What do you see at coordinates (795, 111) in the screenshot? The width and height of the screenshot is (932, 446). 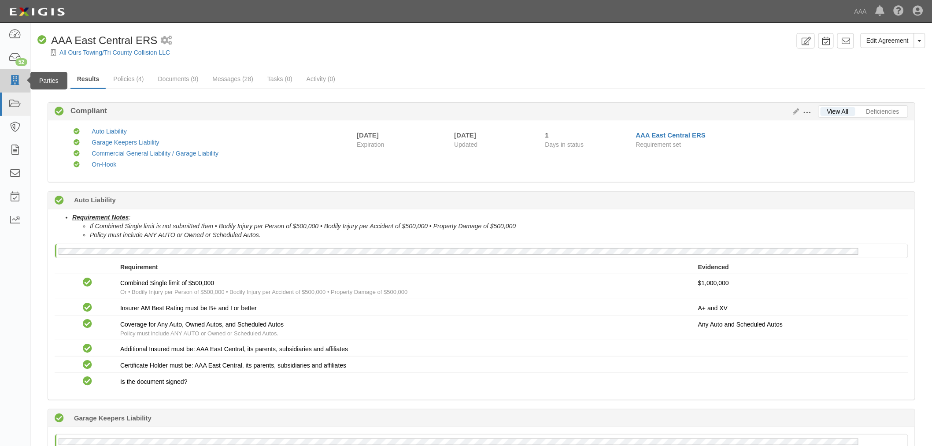 I see `a: Edit Results` at bounding box center [795, 111].